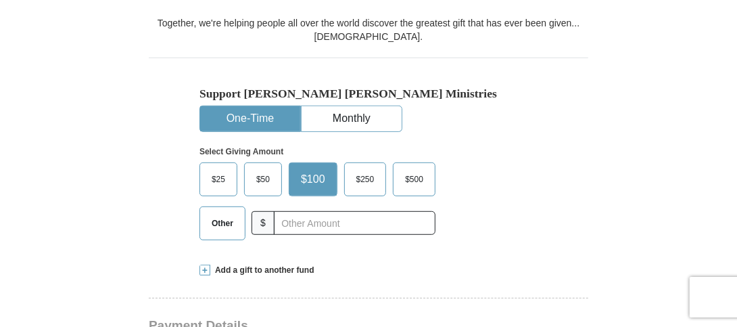 The width and height of the screenshot is (737, 327). I want to click on button: One-Time, so click(250, 118).